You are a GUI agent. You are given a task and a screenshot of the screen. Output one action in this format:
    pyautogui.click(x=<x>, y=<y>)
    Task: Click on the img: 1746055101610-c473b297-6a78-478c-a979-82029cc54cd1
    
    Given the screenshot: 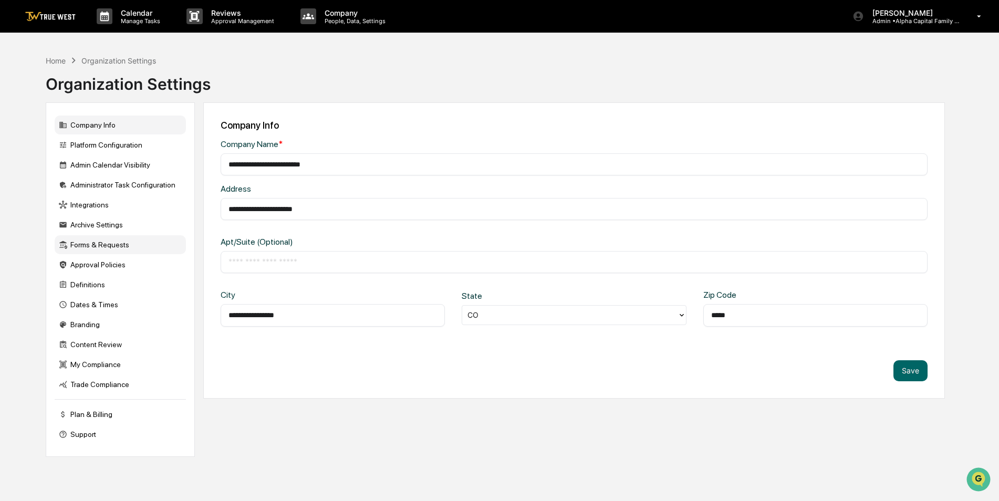 What is the action you would take?
    pyautogui.click(x=20, y=90)
    